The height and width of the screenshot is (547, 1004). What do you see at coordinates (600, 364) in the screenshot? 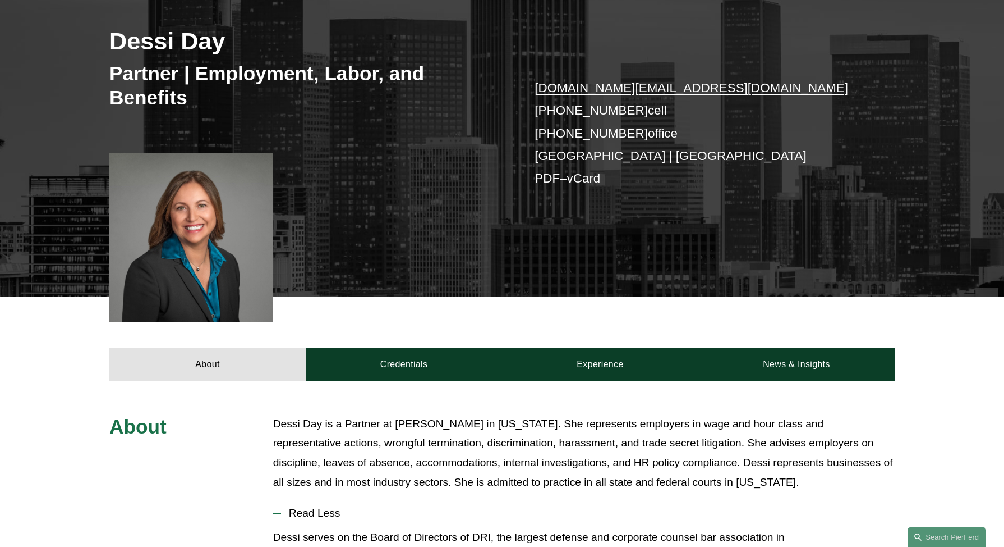
I see `a: Experience` at bounding box center [600, 364].